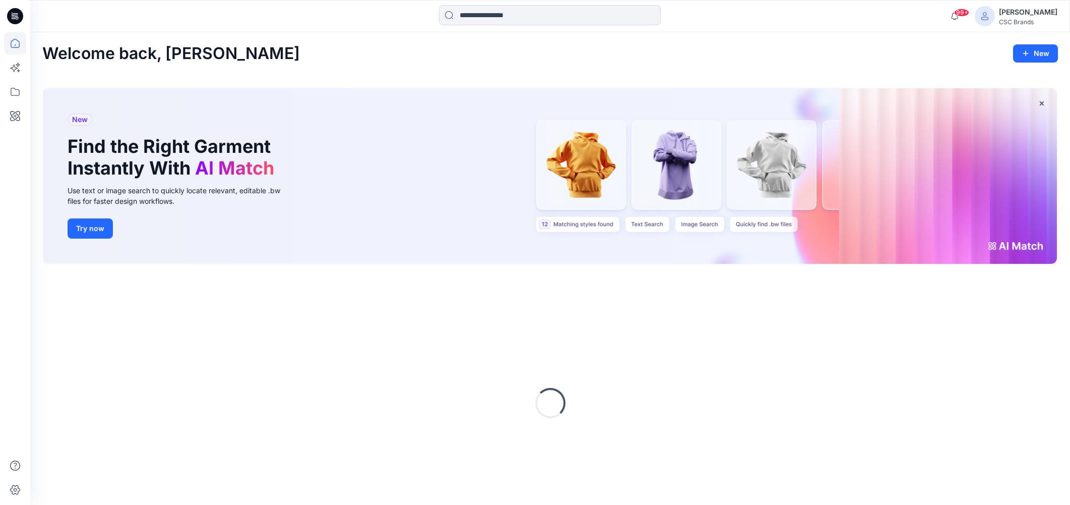 The height and width of the screenshot is (505, 1070). I want to click on button: New, so click(1036, 53).